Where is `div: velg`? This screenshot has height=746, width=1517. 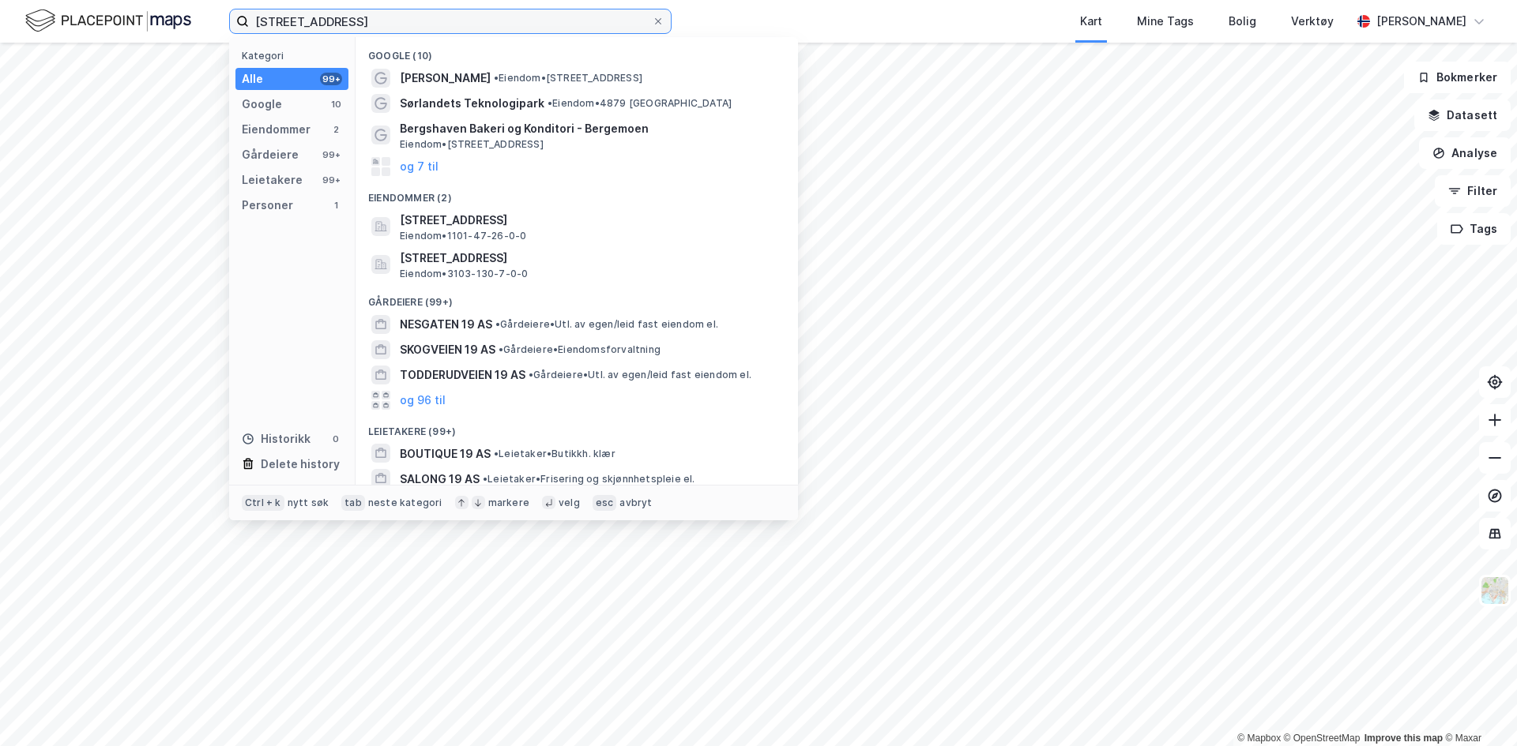 div: velg is located at coordinates (569, 503).